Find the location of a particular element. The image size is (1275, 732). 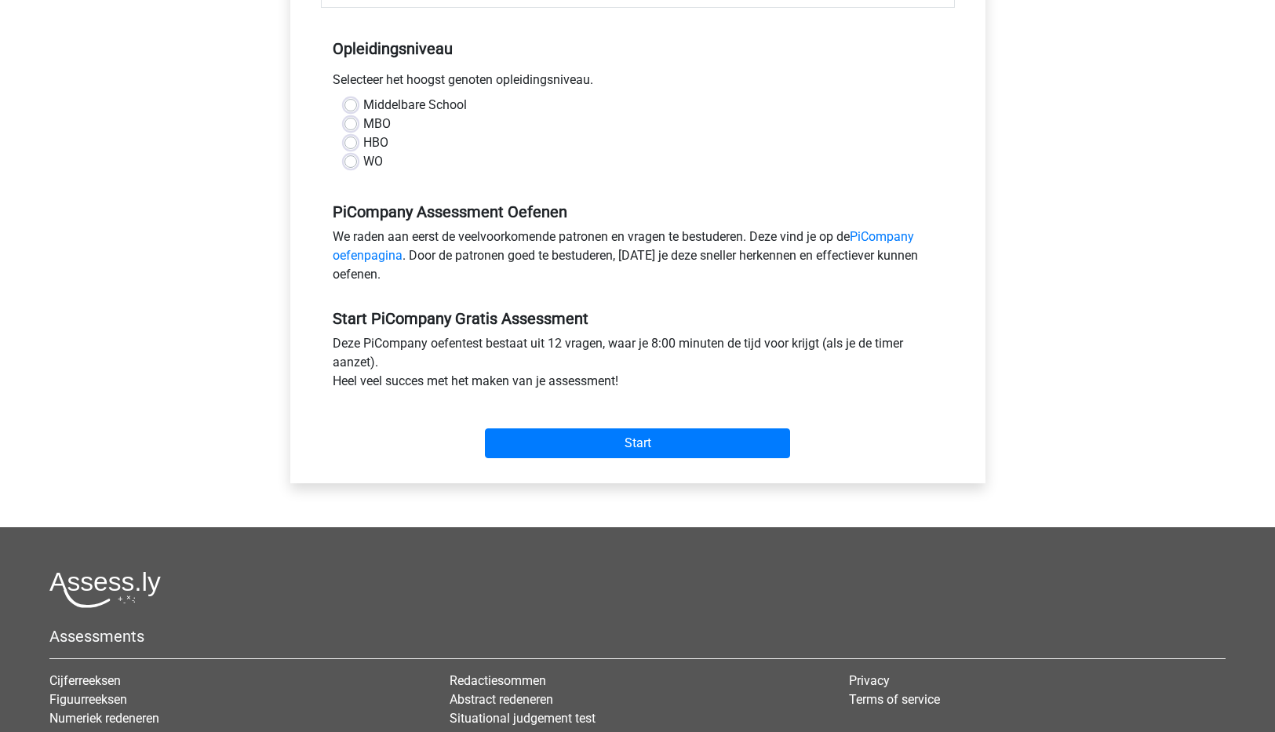

a: Privacy is located at coordinates (869, 680).